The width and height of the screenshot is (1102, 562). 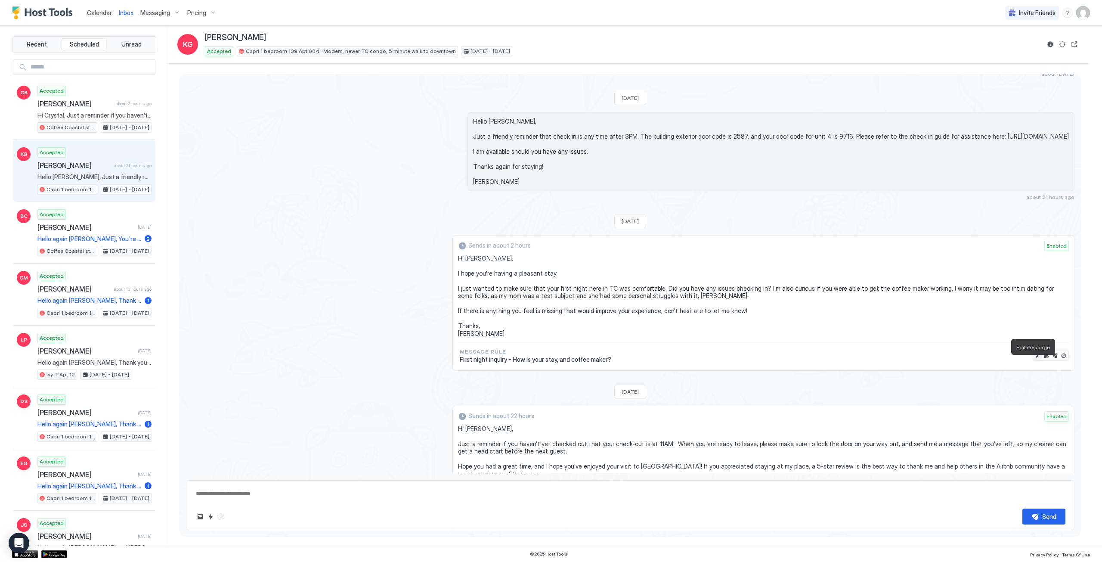 I want to click on div: tab-group, so click(x=84, y=44).